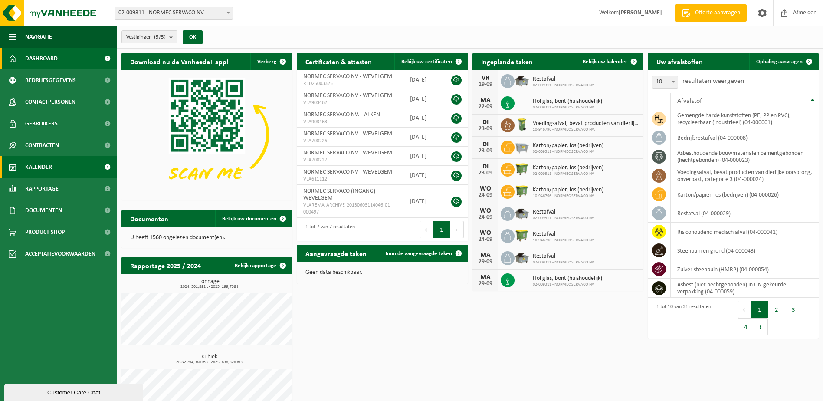 This screenshot has width=823, height=401. Describe the element at coordinates (350, 103) in the screenshot. I see `span: VLA903462` at that location.